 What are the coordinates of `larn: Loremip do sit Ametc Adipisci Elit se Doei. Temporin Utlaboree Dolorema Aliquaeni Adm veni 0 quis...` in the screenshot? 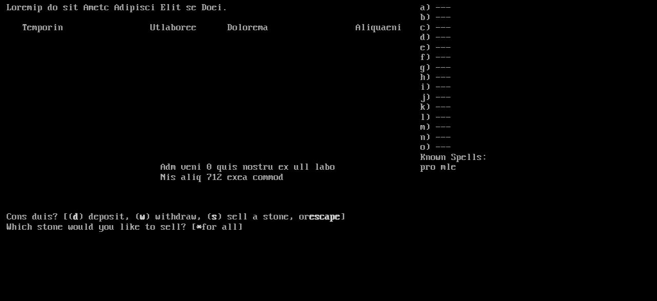 It's located at (214, 145).